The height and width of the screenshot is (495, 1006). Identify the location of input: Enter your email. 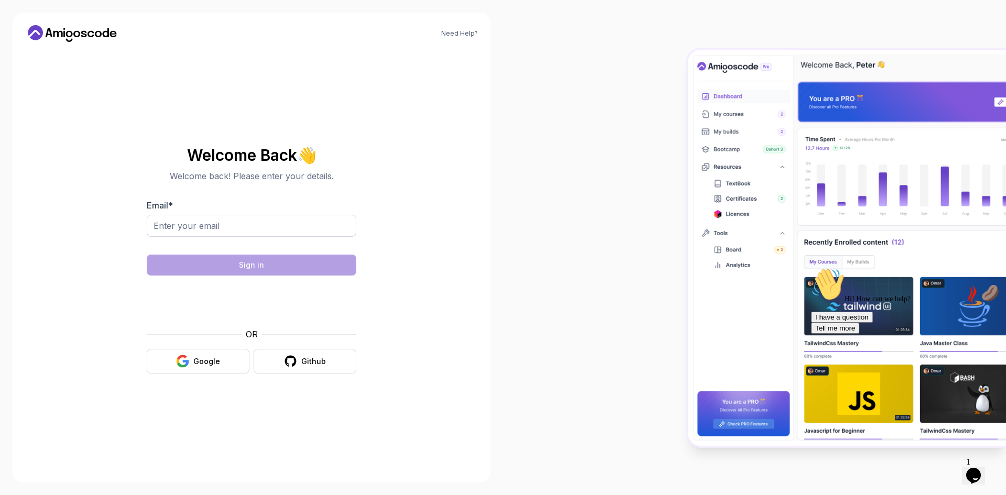
(251, 226).